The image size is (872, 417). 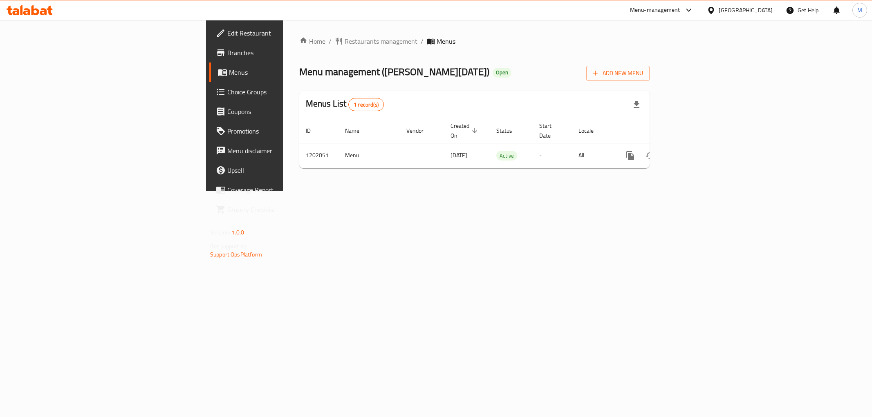 I want to click on a: Grocery Checklist, so click(x=280, y=210).